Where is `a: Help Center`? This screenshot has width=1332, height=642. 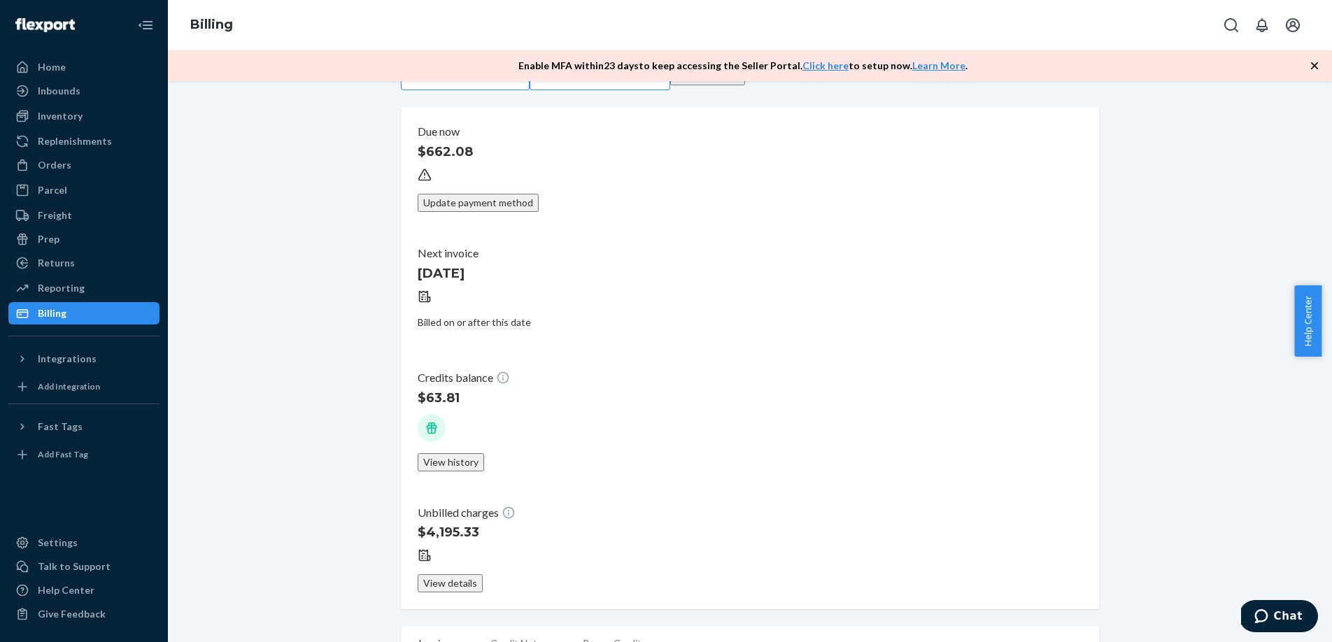
a: Help Center is located at coordinates (84, 591).